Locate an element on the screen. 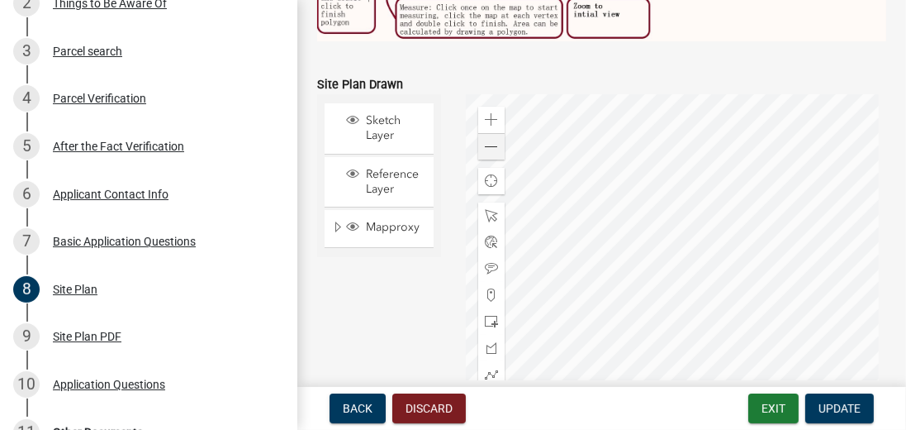 This screenshot has height=430, width=906. ul: Layer List is located at coordinates (379, 175).